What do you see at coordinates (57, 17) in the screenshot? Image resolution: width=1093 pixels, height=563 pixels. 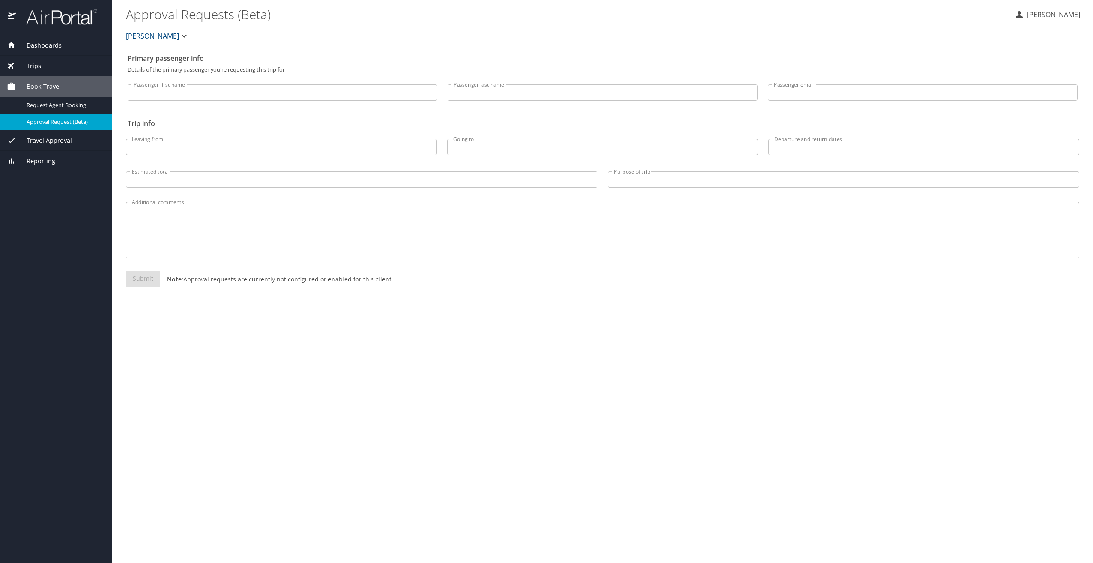 I see `img: airportal-logo.png` at bounding box center [57, 17].